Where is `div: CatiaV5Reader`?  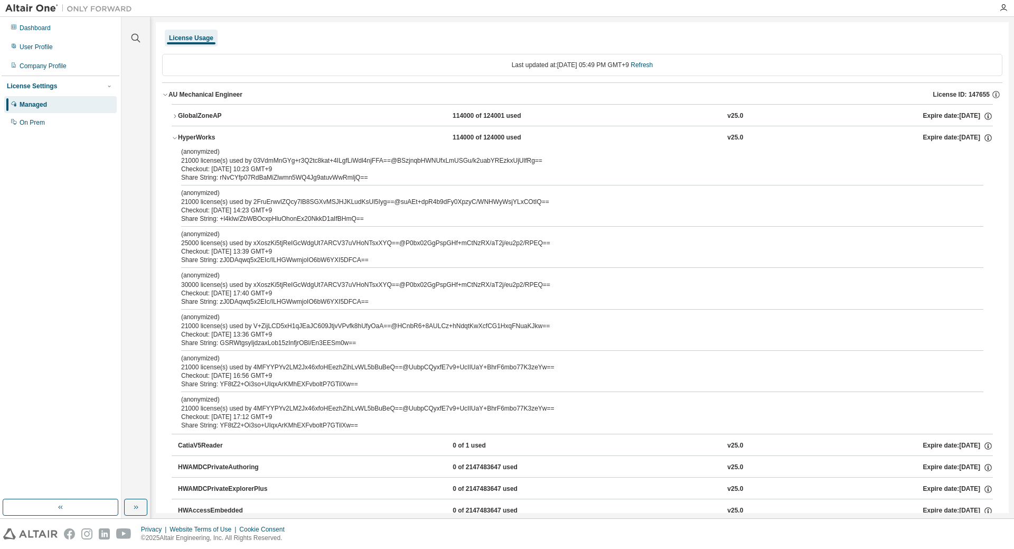 div: CatiaV5Reader is located at coordinates (225, 446).